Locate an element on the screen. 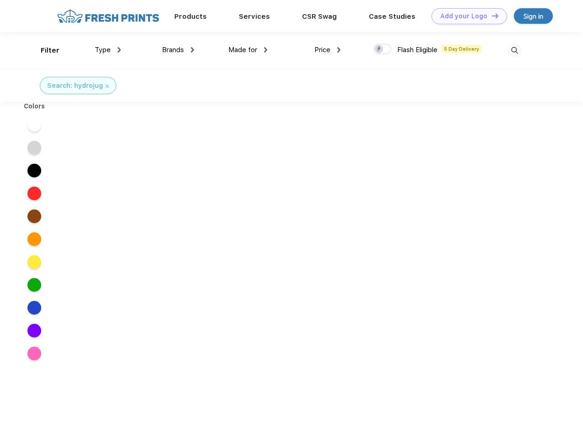 Image resolution: width=583 pixels, height=439 pixels. div: Search: hydrojug is located at coordinates (75, 86).